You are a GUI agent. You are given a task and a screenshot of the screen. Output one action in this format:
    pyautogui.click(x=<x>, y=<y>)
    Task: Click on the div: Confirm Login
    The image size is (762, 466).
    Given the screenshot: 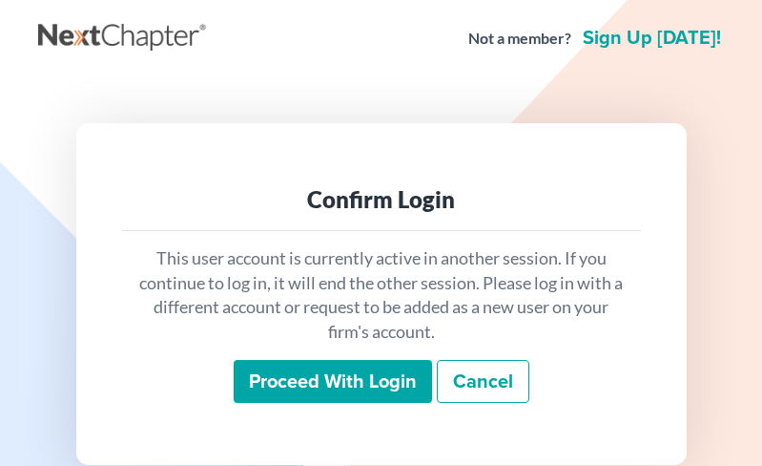 What is the action you would take?
    pyautogui.click(x=382, y=199)
    